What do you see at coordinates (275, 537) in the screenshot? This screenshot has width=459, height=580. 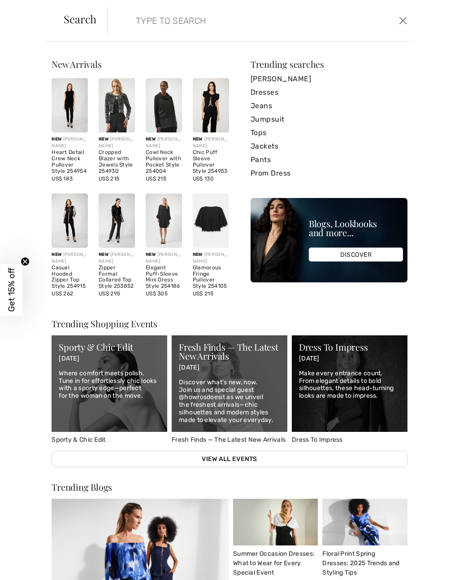 I see `a: Summer Occasion Dresses: What to Wear for Every Special Event Summer Occasion Dresses: What to We...` at bounding box center [275, 537].